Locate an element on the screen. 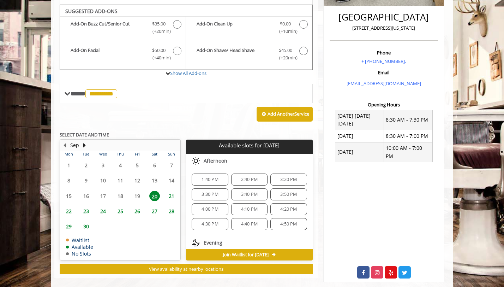 The height and width of the screenshot is (287, 504). span: Evening is located at coordinates (213, 243).